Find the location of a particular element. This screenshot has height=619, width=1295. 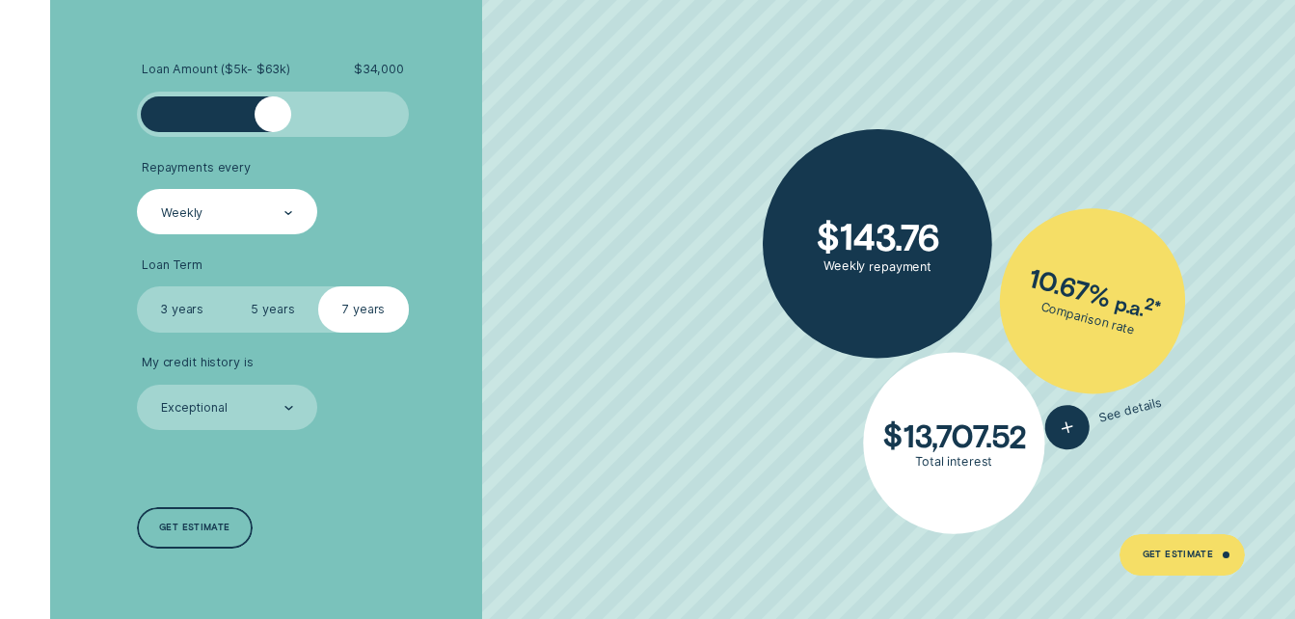

span: $ 34,000 is located at coordinates (379, 69).